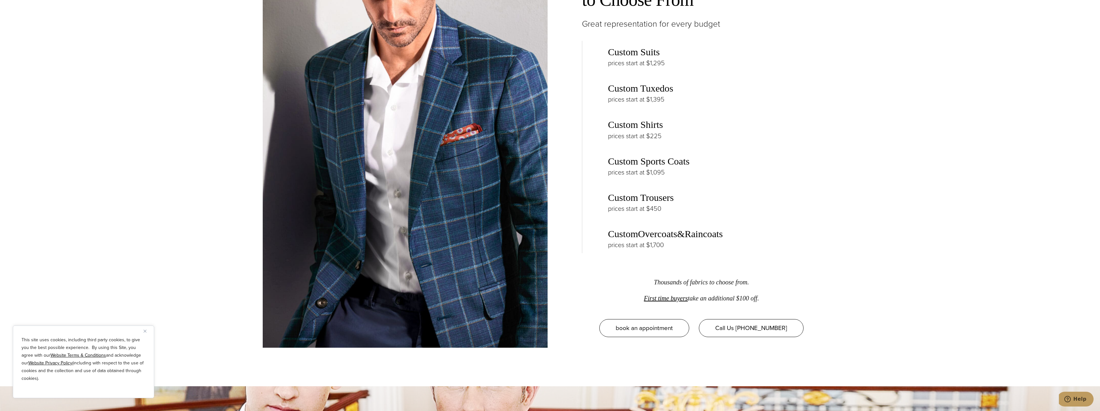 This screenshot has height=411, width=1100. What do you see at coordinates (714, 234) in the screenshot?
I see `h3: Custom &` at bounding box center [714, 234].